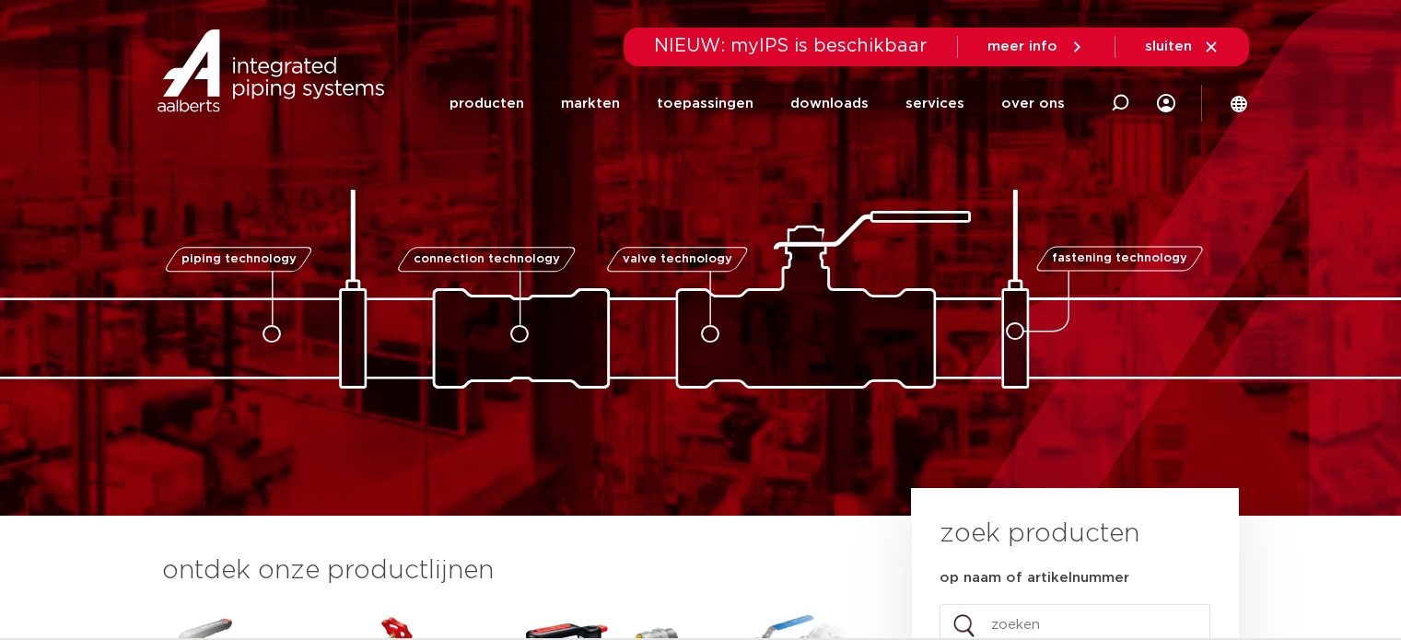 This screenshot has width=1401, height=640. Describe the element at coordinates (485, 259) in the screenshot. I see `span: connection technology` at that location.